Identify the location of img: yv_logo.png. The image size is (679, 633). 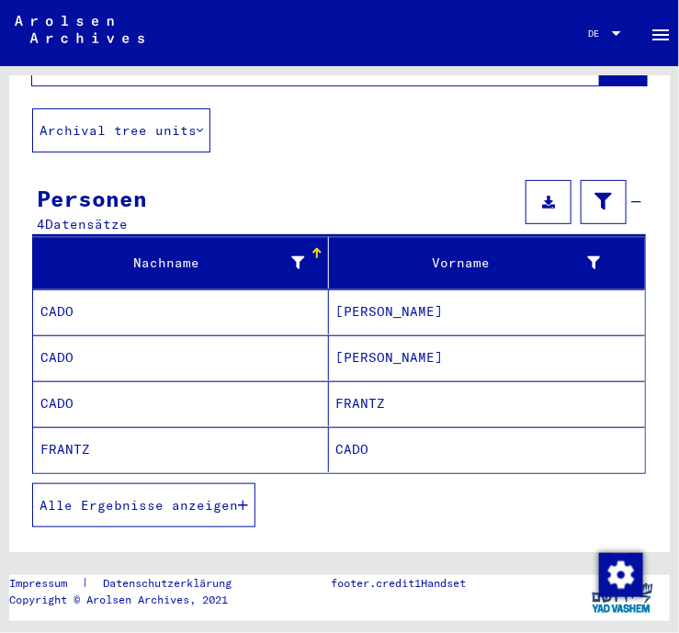
(622, 598).